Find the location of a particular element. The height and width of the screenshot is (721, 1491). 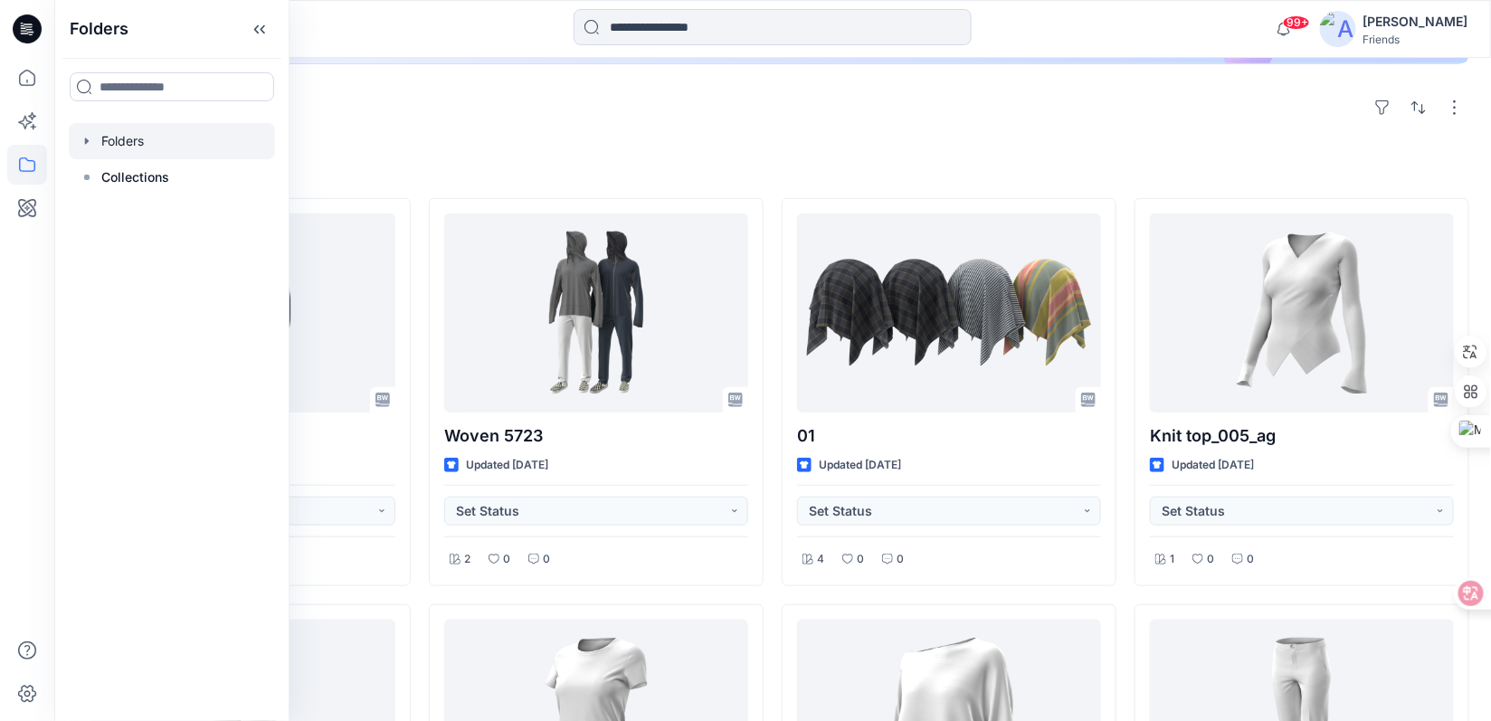

p: 2 is located at coordinates (467, 559).